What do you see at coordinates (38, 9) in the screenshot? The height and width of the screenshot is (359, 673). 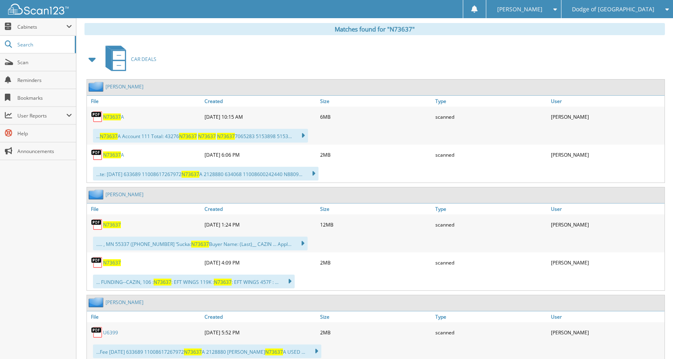 I see `img: scan123-logo-white.svg` at bounding box center [38, 9].